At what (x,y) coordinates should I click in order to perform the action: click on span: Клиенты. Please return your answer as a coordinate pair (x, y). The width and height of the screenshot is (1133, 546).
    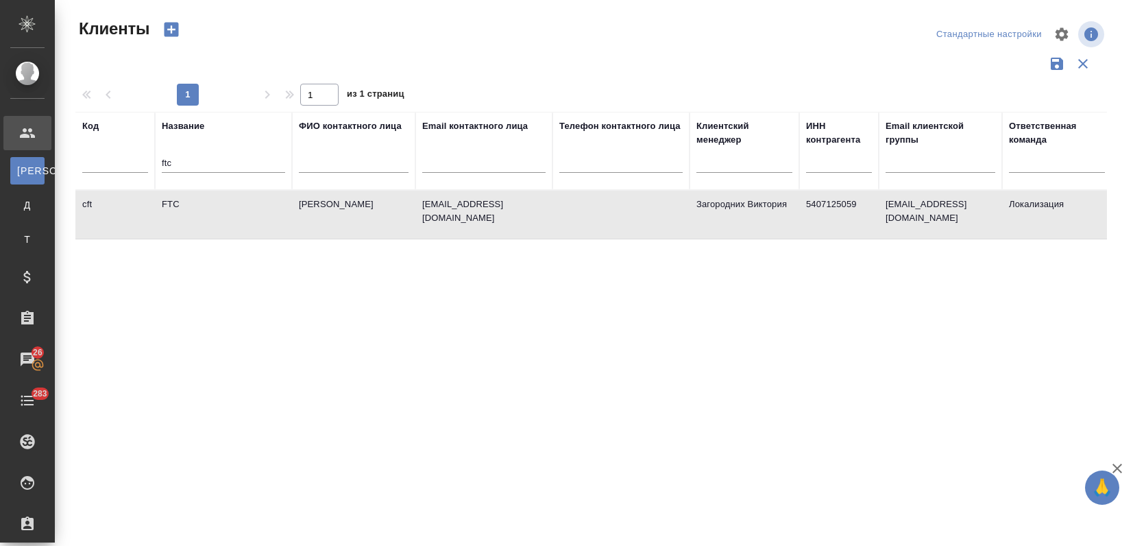
    Looking at the image, I should click on (112, 29).